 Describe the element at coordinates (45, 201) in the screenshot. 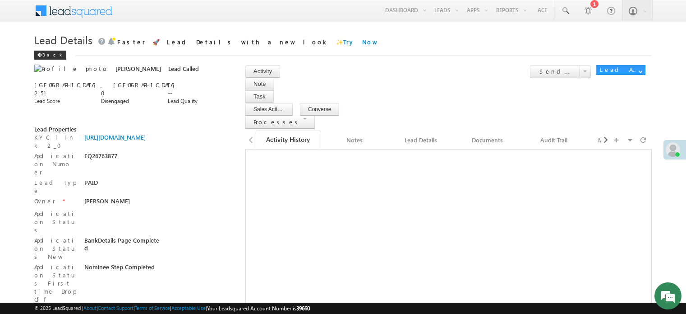

I see `label: Owner` at that location.